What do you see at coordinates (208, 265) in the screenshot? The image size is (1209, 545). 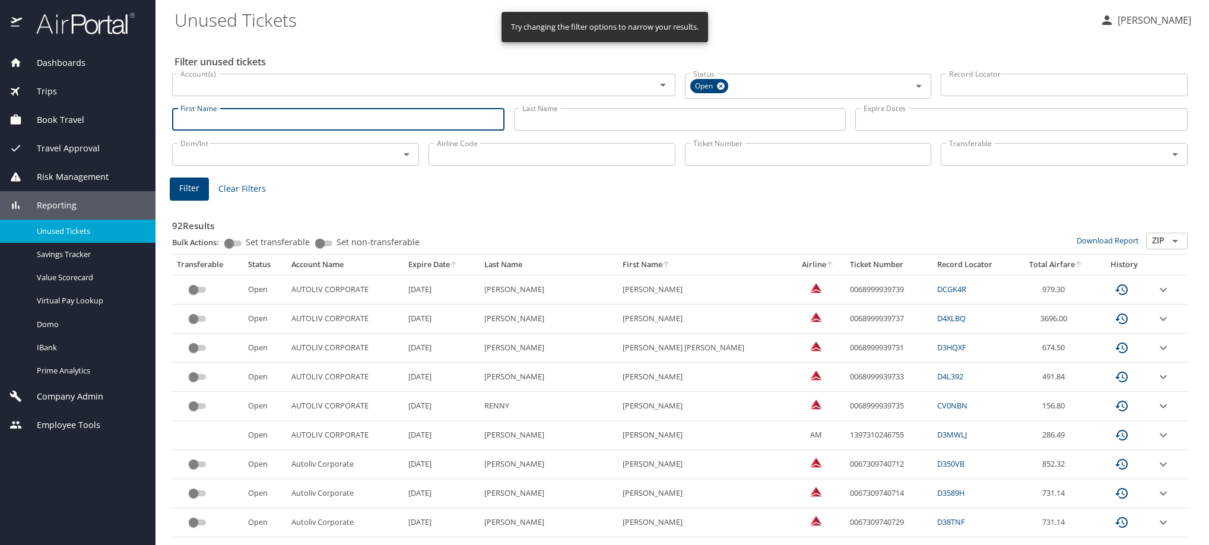 I see `div: Transferable` at bounding box center [208, 265].